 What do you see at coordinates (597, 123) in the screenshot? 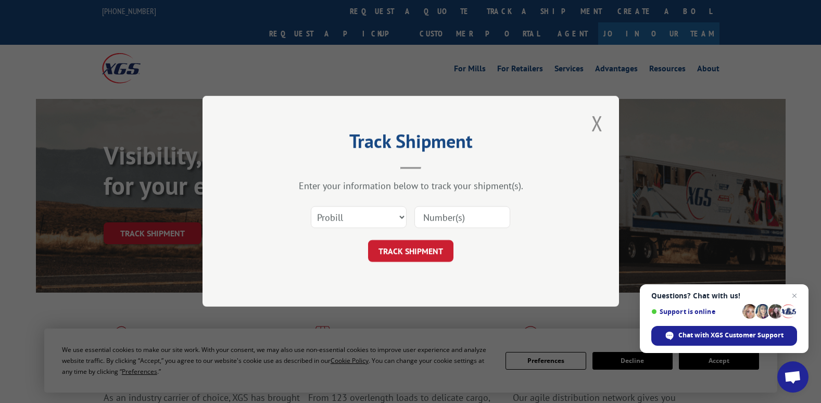
I see `button: Close modal` at bounding box center [597, 123].